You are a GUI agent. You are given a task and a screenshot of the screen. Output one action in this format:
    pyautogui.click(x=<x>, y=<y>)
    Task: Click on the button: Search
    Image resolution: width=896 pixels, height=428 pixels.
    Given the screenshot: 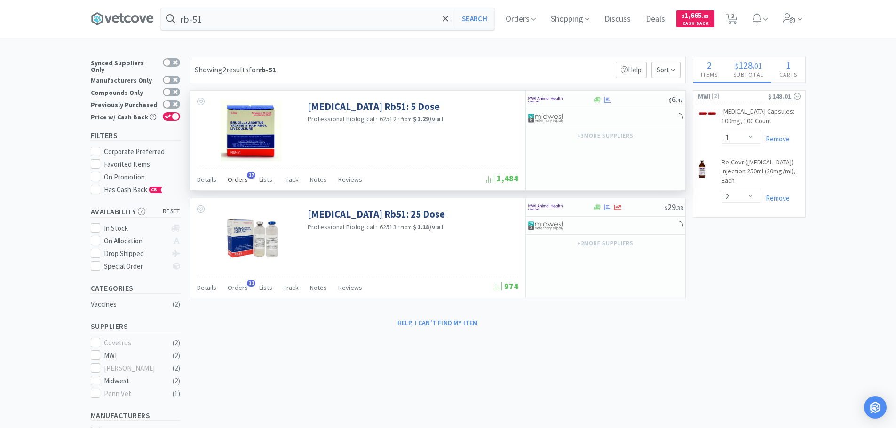 What is the action you would take?
    pyautogui.click(x=474, y=19)
    